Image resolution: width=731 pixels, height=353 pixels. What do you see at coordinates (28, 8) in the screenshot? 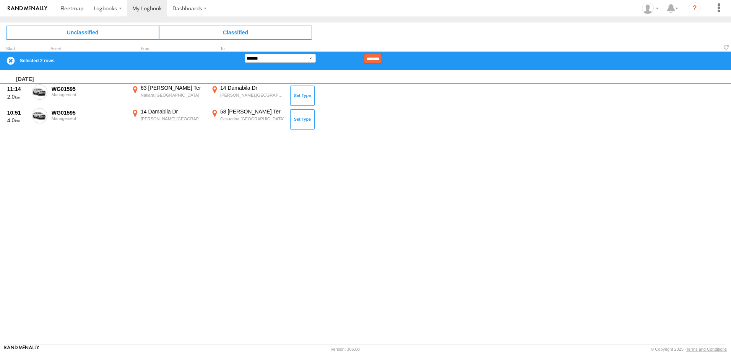
I see `img: rand-logo.svg` at bounding box center [28, 8].